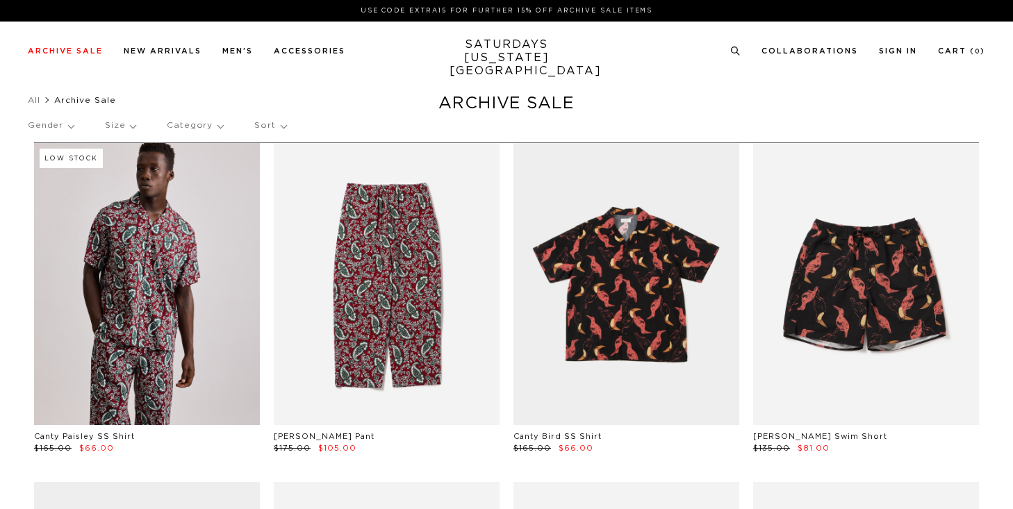 The image size is (1013, 509). Describe the element at coordinates (557, 436) in the screenshot. I see `a: Canty Bird SS Shirt` at that location.